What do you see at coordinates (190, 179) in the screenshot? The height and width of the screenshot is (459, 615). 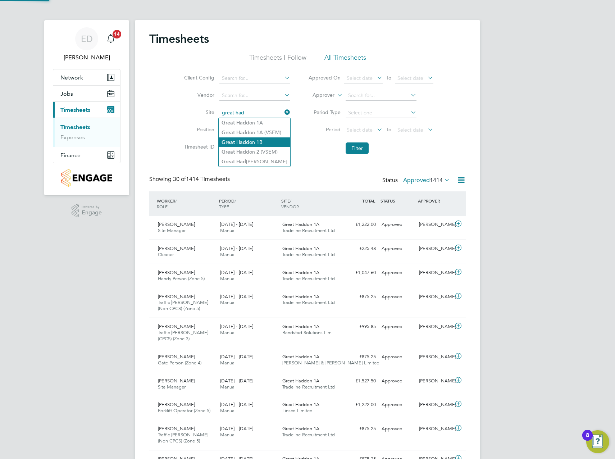 I see `div: Showing` at bounding box center [190, 179].